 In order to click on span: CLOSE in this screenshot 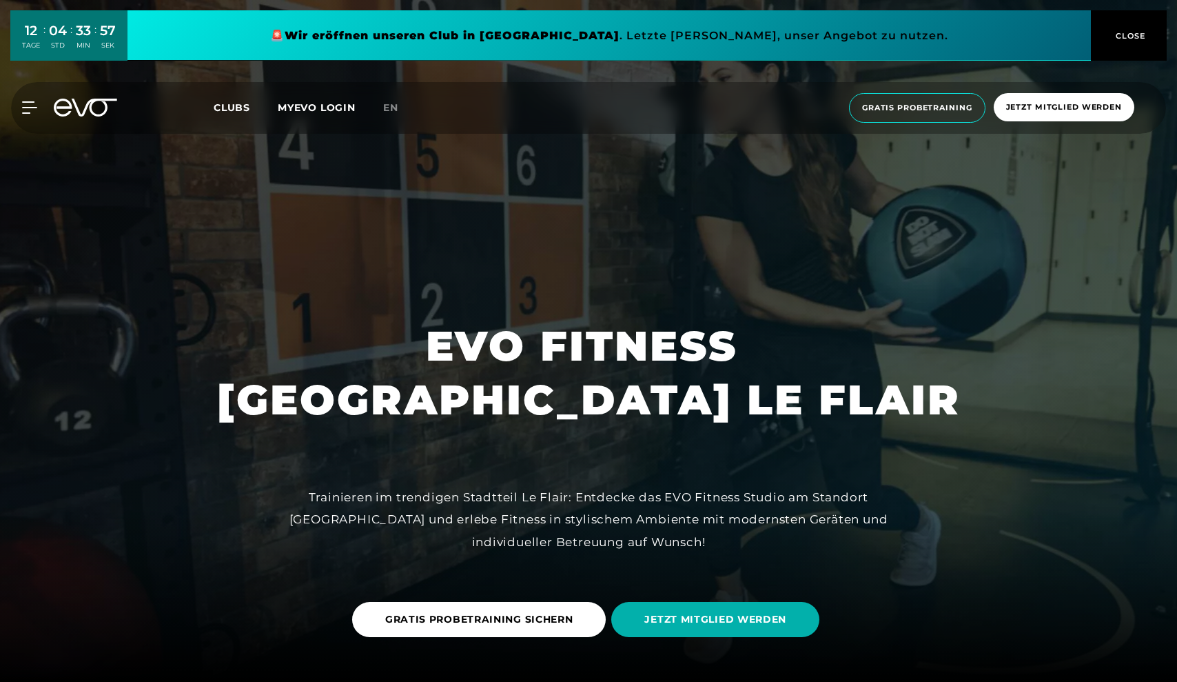, I will do `click(1129, 36)`.